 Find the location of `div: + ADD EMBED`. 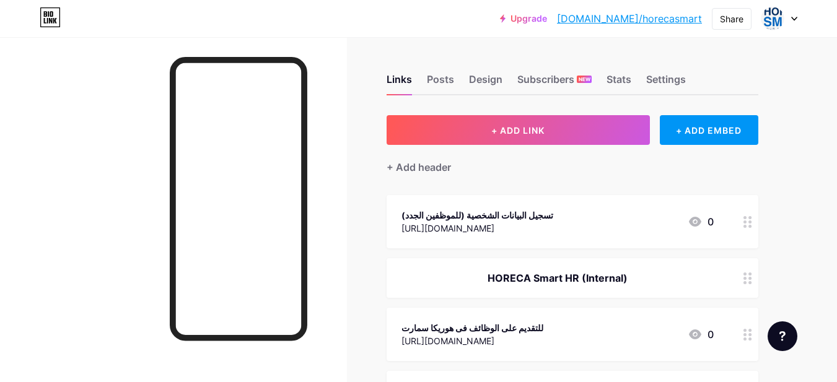

div: + ADD EMBED is located at coordinates (708, 130).